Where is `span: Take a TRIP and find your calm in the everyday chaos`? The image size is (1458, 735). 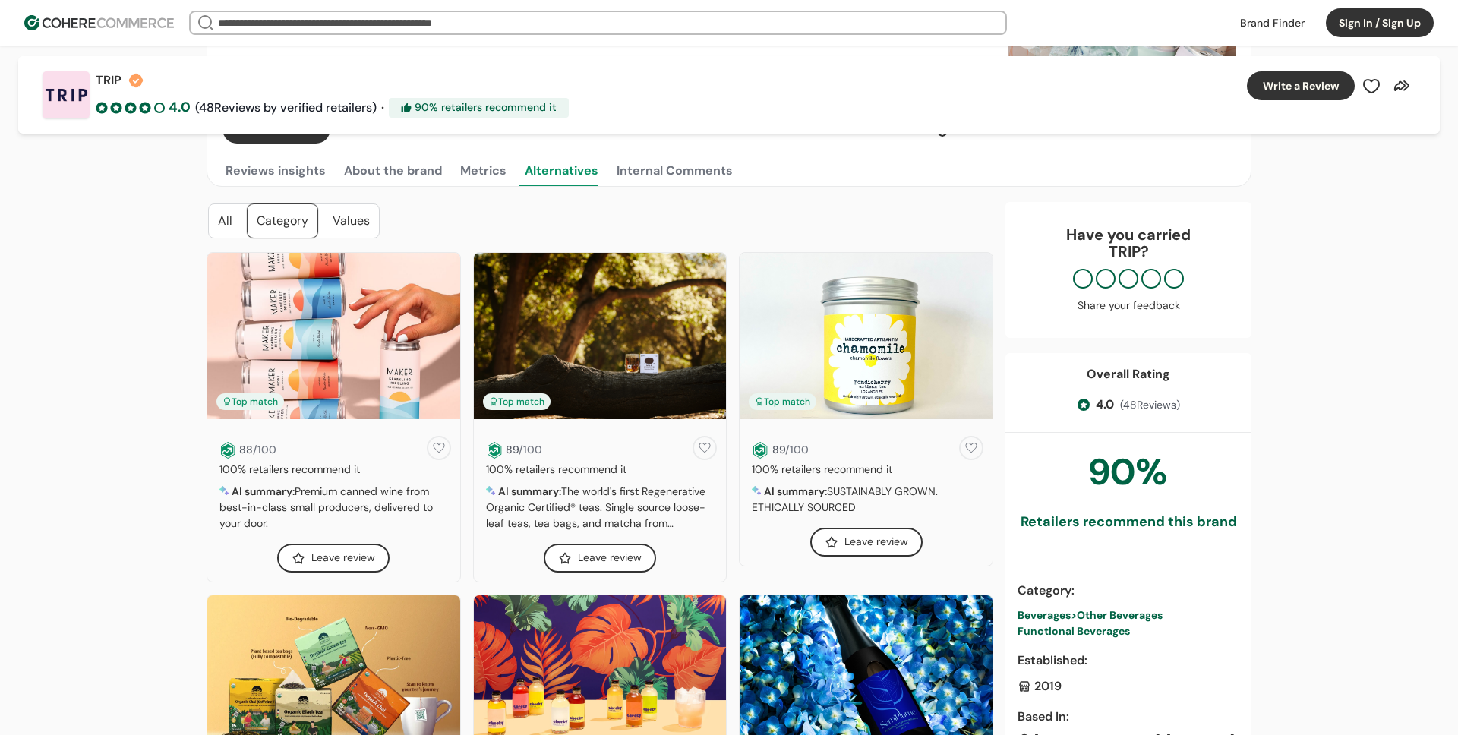
span: Take a TRIP and find your calm in the everyday chaos is located at coordinates (369, 62).